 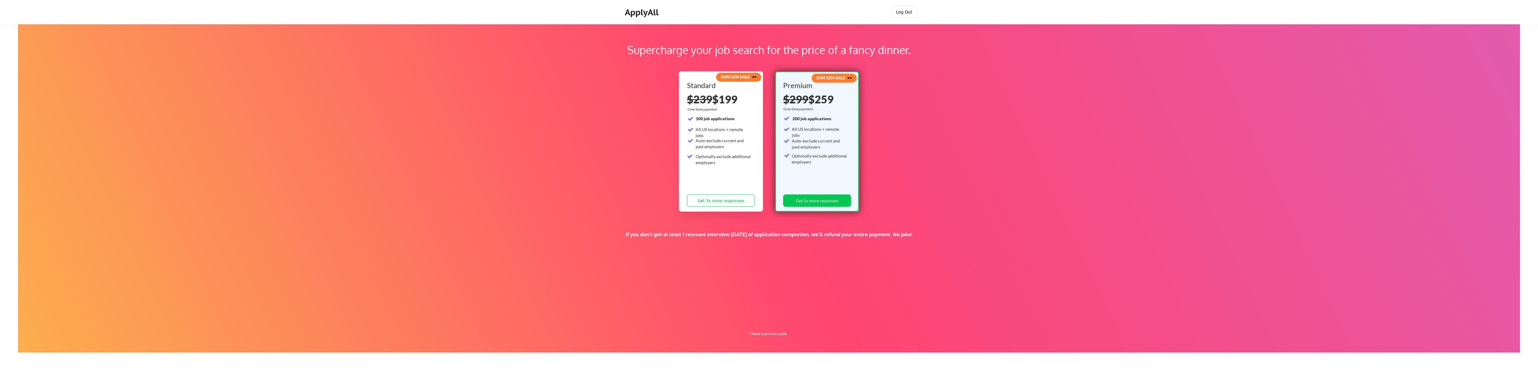 What do you see at coordinates (769, 50) in the screenshot?
I see `div: Supercharge your job search for the price of a fancy dinner.` at bounding box center [769, 50].